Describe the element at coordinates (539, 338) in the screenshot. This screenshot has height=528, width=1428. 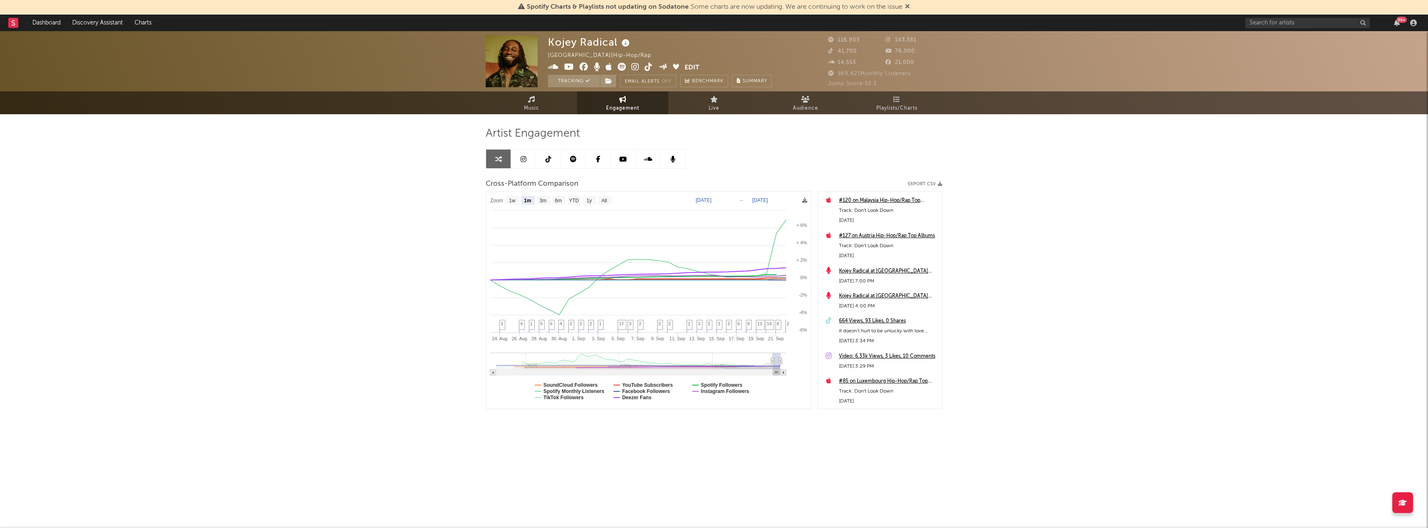
I see `text: 28. Aug` at that location.